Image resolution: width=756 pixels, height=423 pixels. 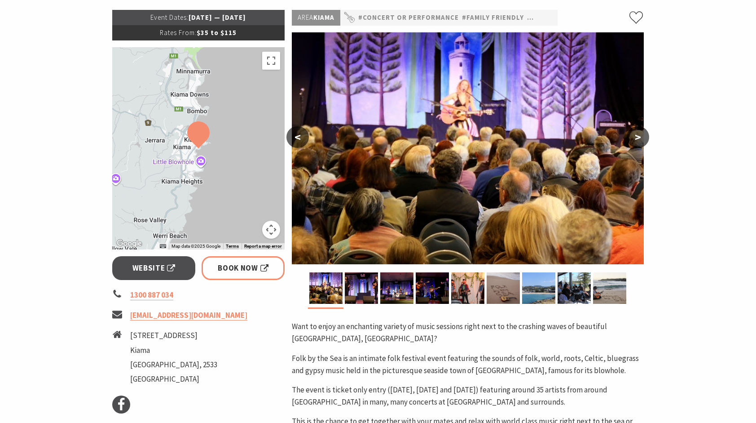 What do you see at coordinates (163, 246) in the screenshot?
I see `button: Keyboard shortcuts` at bounding box center [163, 246].